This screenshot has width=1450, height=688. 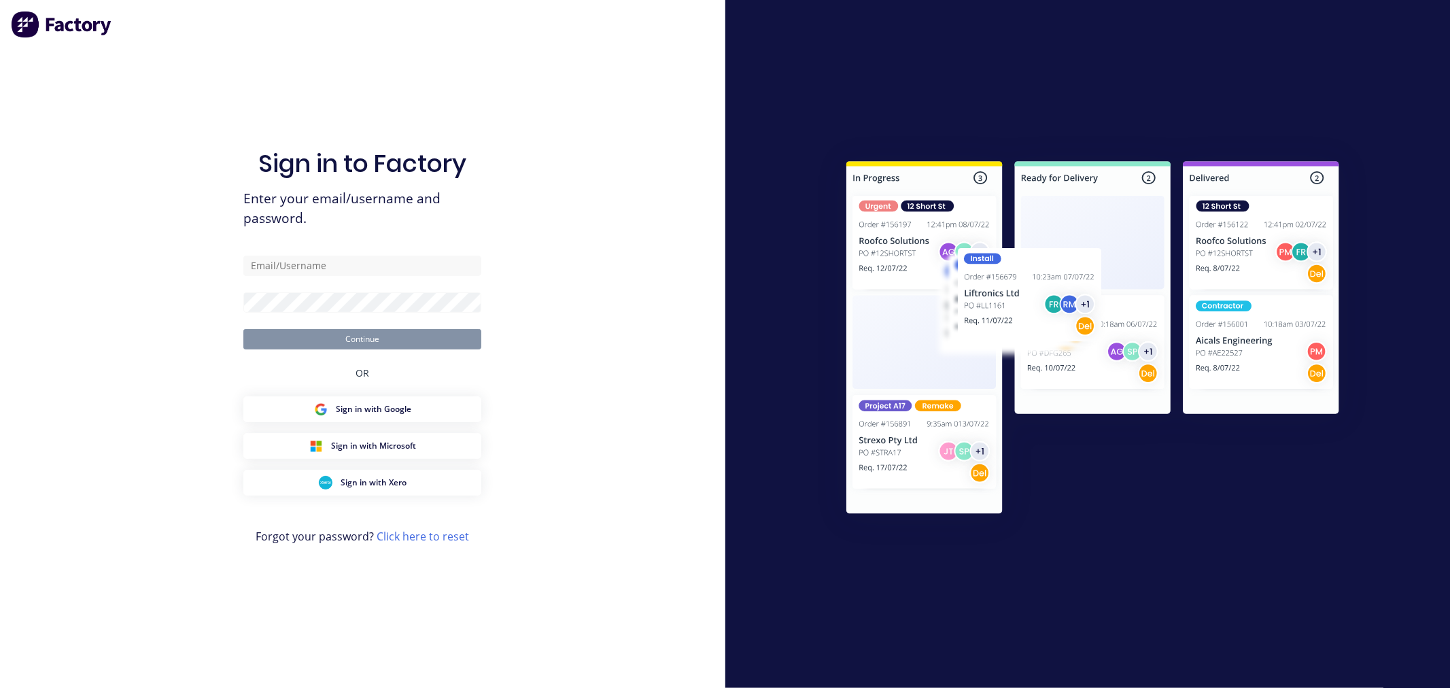 I want to click on span: Sign in with Xero, so click(x=373, y=483).